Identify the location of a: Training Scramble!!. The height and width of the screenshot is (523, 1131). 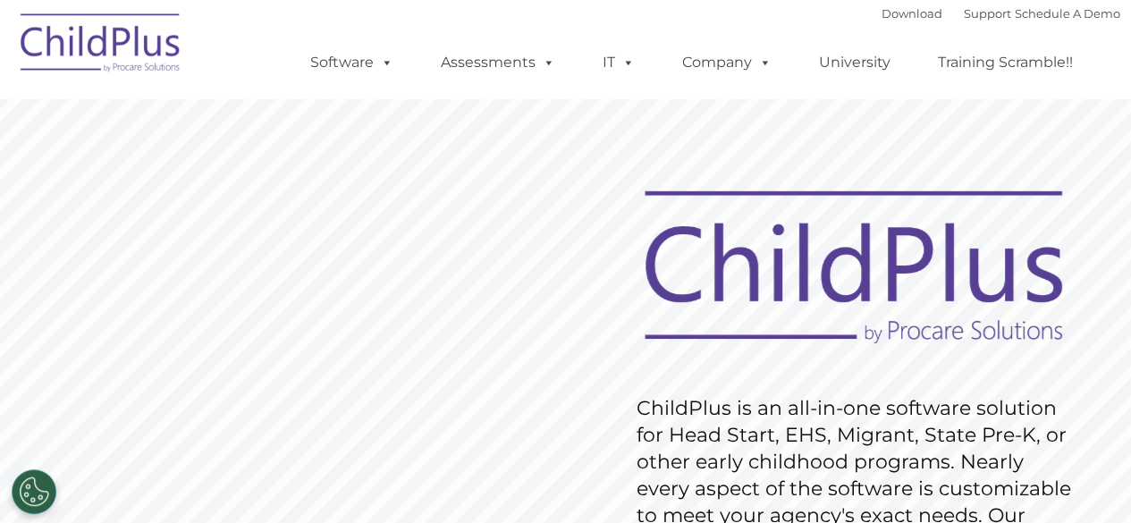
(1005, 63).